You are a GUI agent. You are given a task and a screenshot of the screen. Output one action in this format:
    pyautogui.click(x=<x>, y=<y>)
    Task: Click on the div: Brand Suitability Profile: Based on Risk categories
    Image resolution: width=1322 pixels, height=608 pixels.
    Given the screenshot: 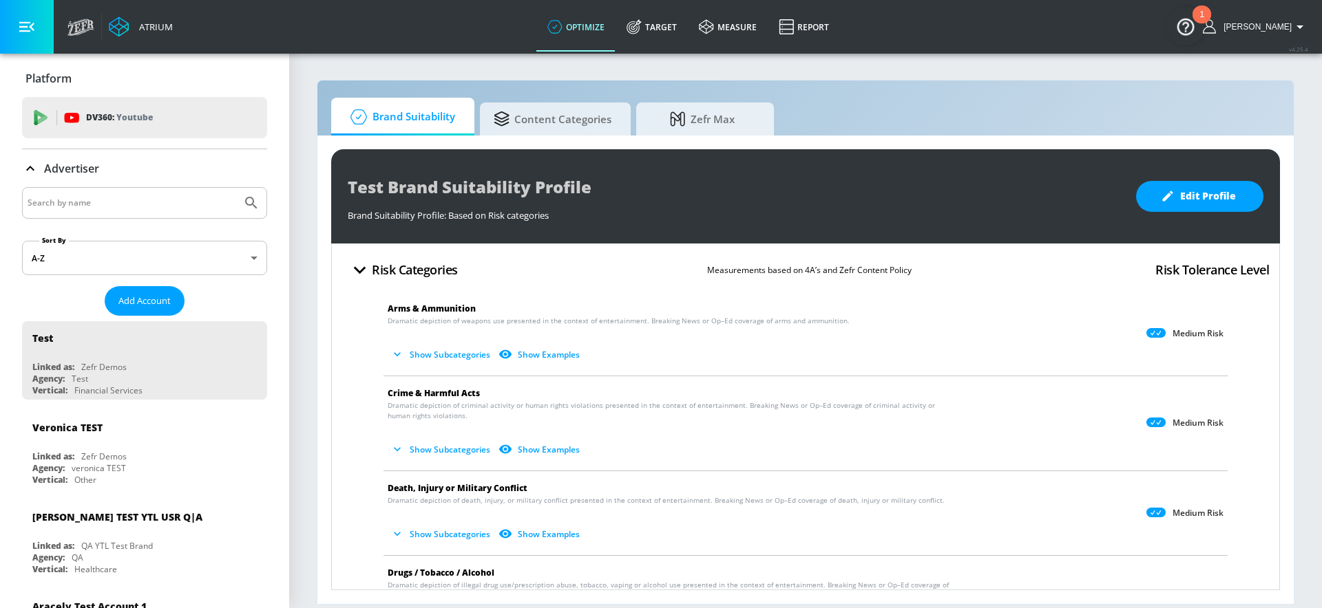 What is the action you would take?
    pyautogui.click(x=734, y=212)
    